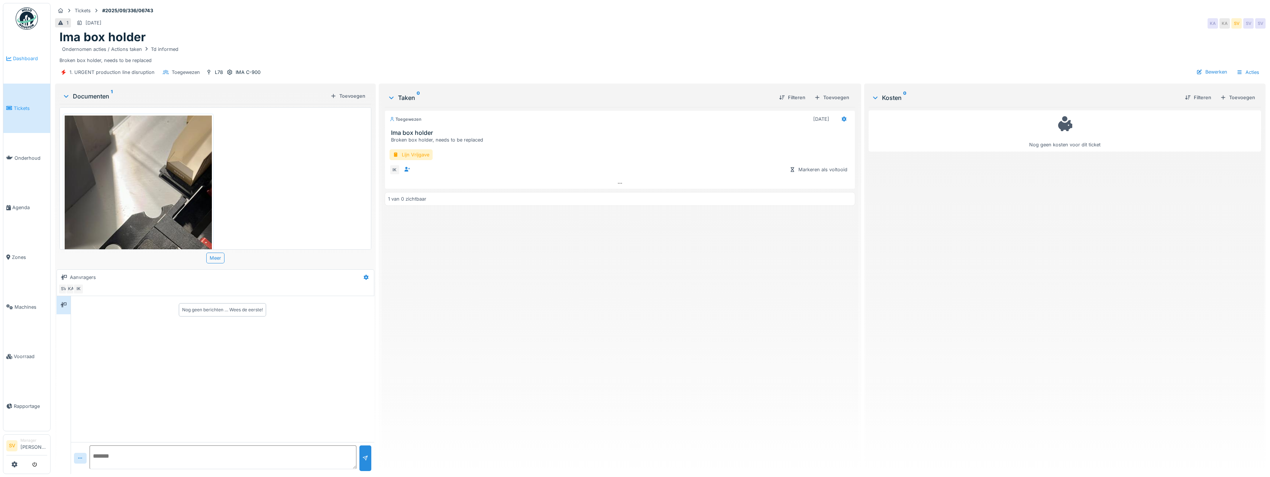  What do you see at coordinates (1025, 98) in the screenshot?
I see `div: Kosten` at bounding box center [1025, 98].